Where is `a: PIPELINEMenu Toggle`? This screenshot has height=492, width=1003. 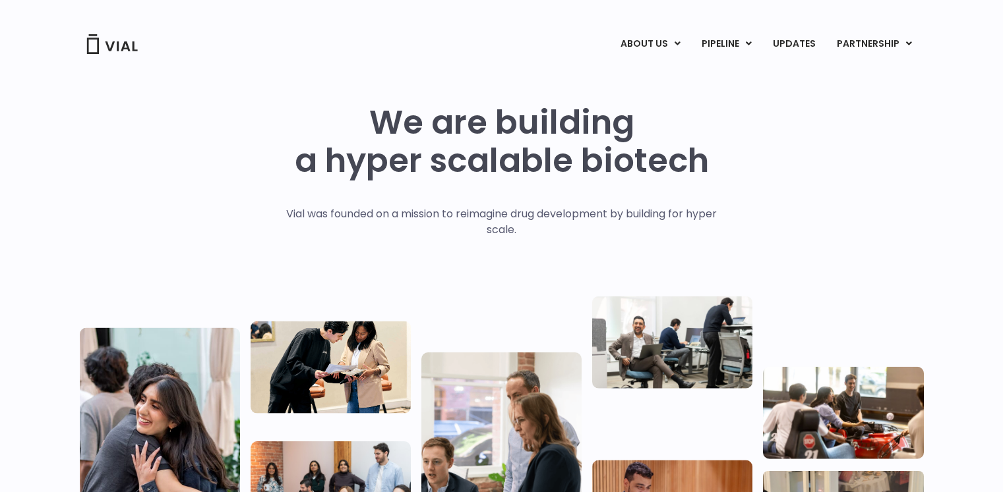
a: PIPELINEMenu Toggle is located at coordinates (726, 44).